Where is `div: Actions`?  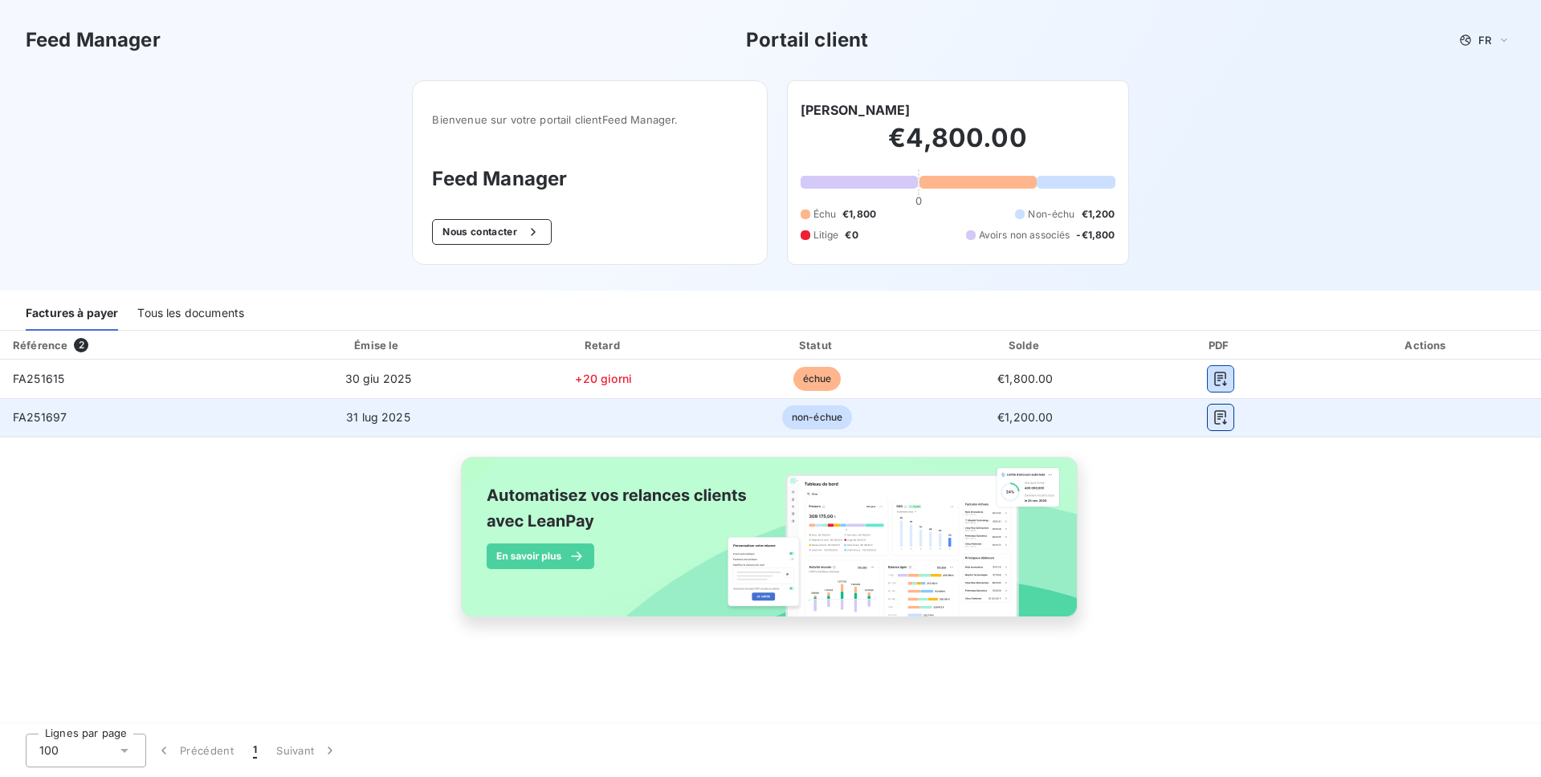 div: Actions is located at coordinates (1427, 345).